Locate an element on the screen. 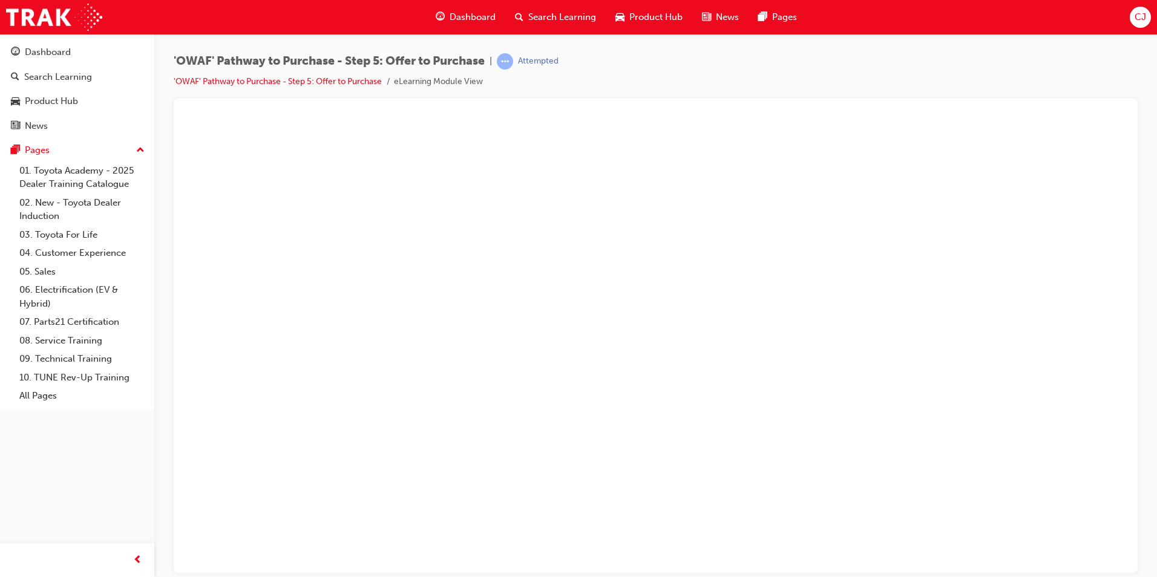 The image size is (1157, 577). span: Product Hub is located at coordinates (656, 17).